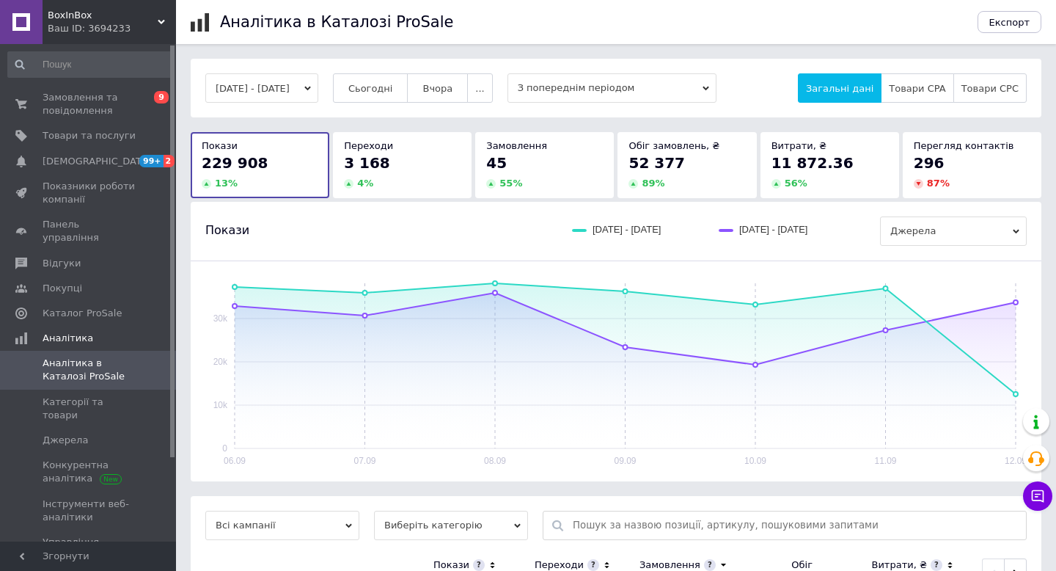 Image resolution: width=1056 pixels, height=571 pixels. Describe the element at coordinates (103, 15) in the screenshot. I see `span: BoxInBox` at that location.